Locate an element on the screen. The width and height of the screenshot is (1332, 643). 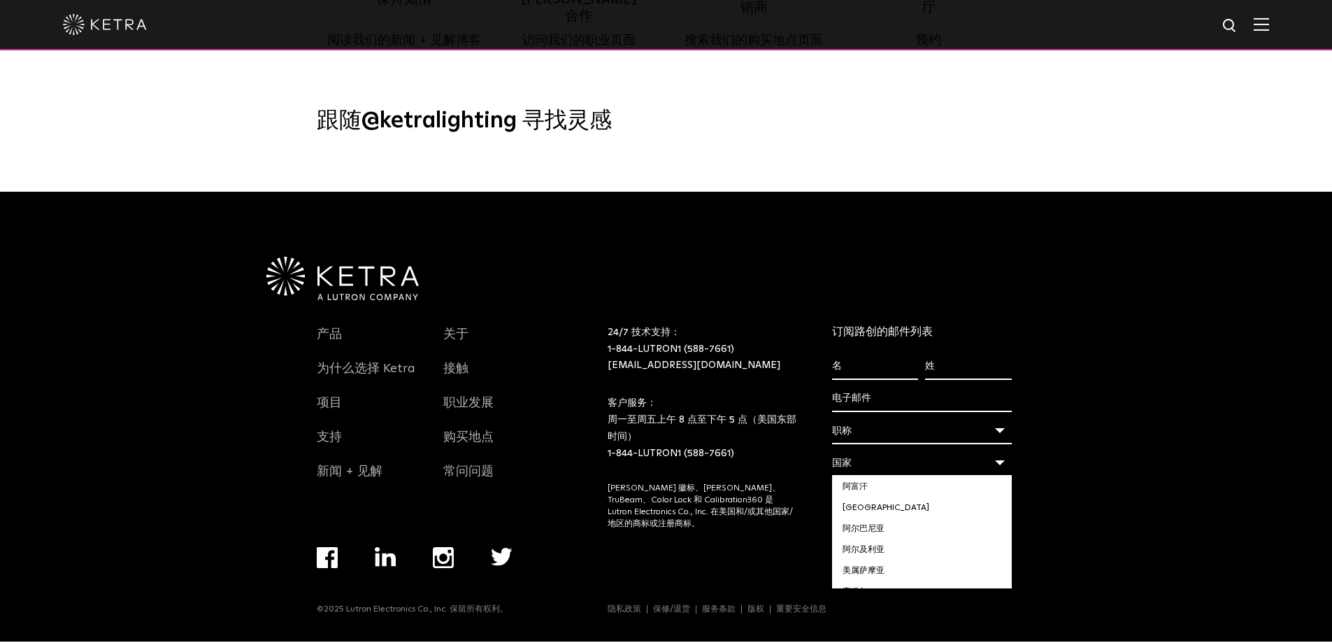
font: 保修/退货 is located at coordinates (671, 609).